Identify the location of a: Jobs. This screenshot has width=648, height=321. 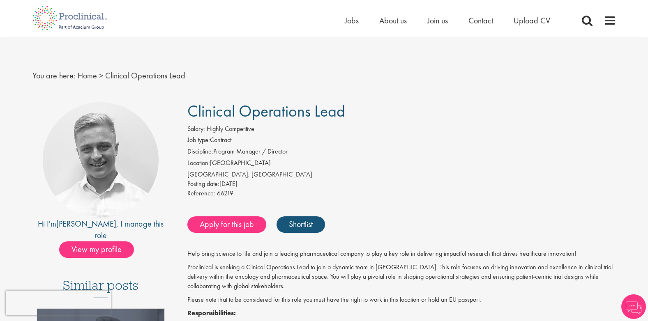
(352, 21).